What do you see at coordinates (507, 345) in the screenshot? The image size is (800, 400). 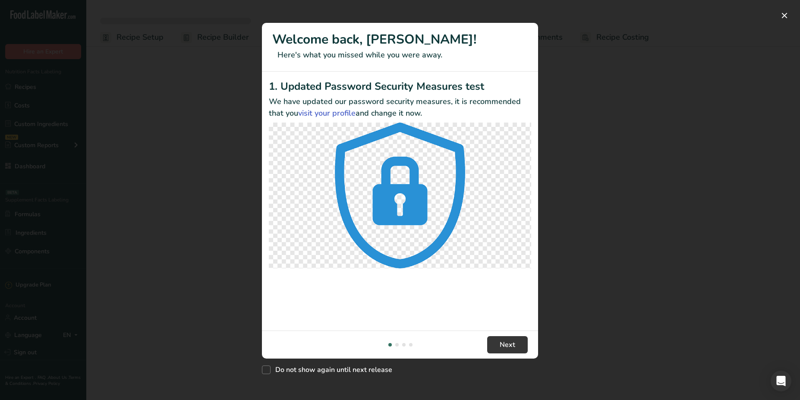 I see `button: Next` at bounding box center [507, 345].